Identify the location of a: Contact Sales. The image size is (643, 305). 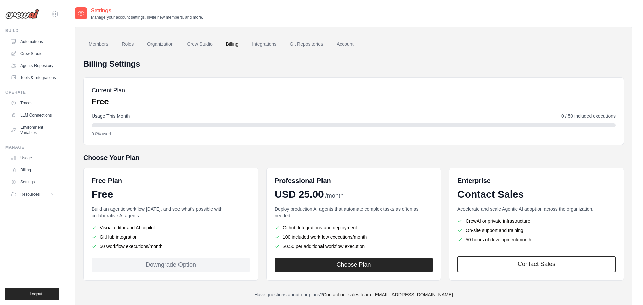
(536, 264).